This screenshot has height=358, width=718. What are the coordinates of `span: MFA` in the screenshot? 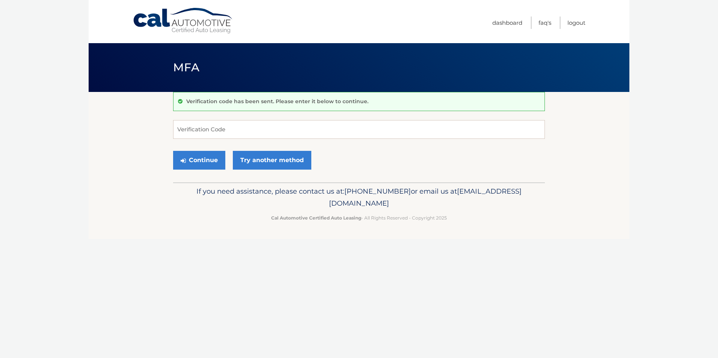 It's located at (186, 67).